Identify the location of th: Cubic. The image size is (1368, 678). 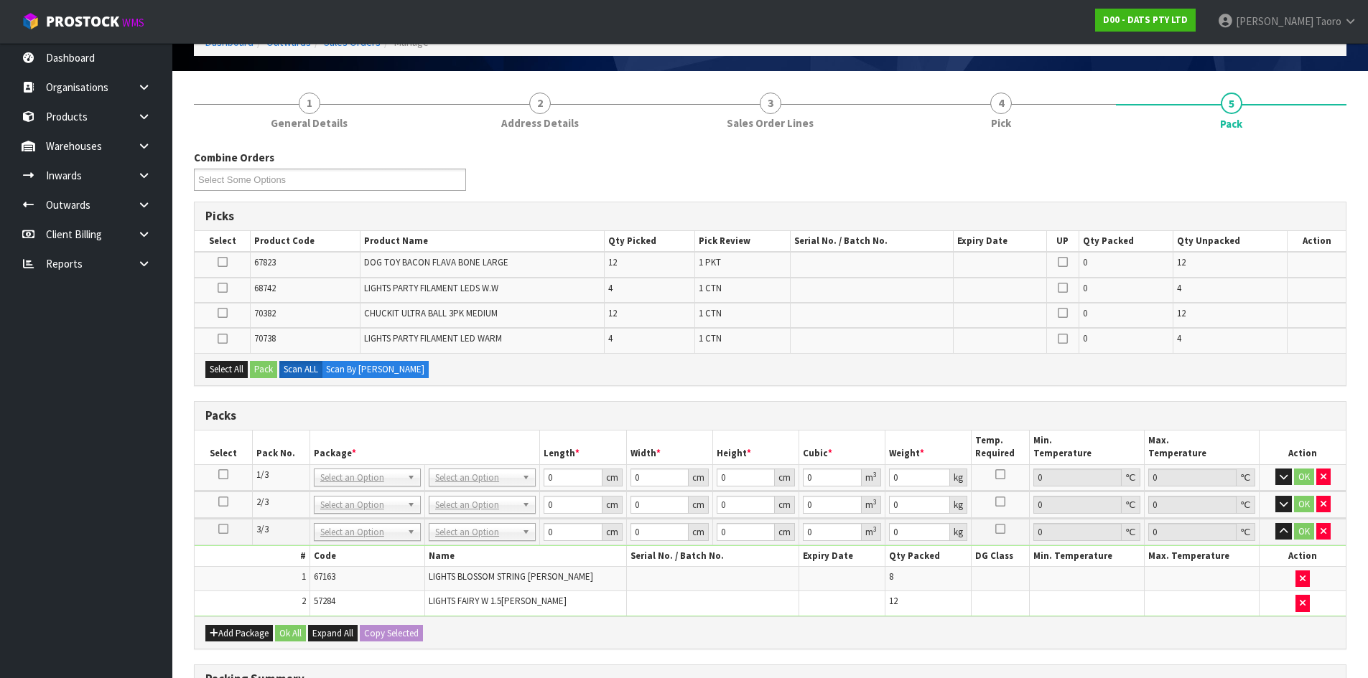
(842, 447).